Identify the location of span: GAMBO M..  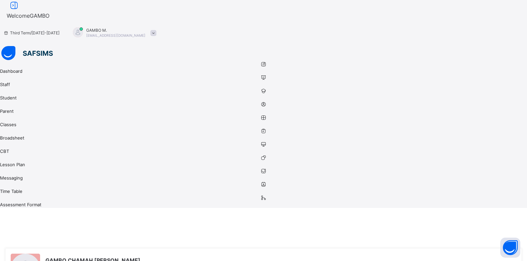
(116, 30).